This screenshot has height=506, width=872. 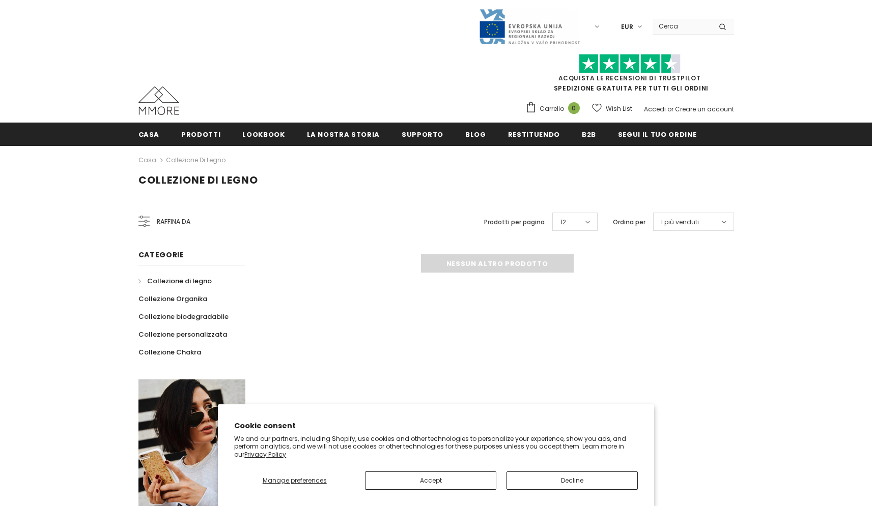 What do you see at coordinates (552, 109) in the screenshot?
I see `span: Carrello` at bounding box center [552, 109].